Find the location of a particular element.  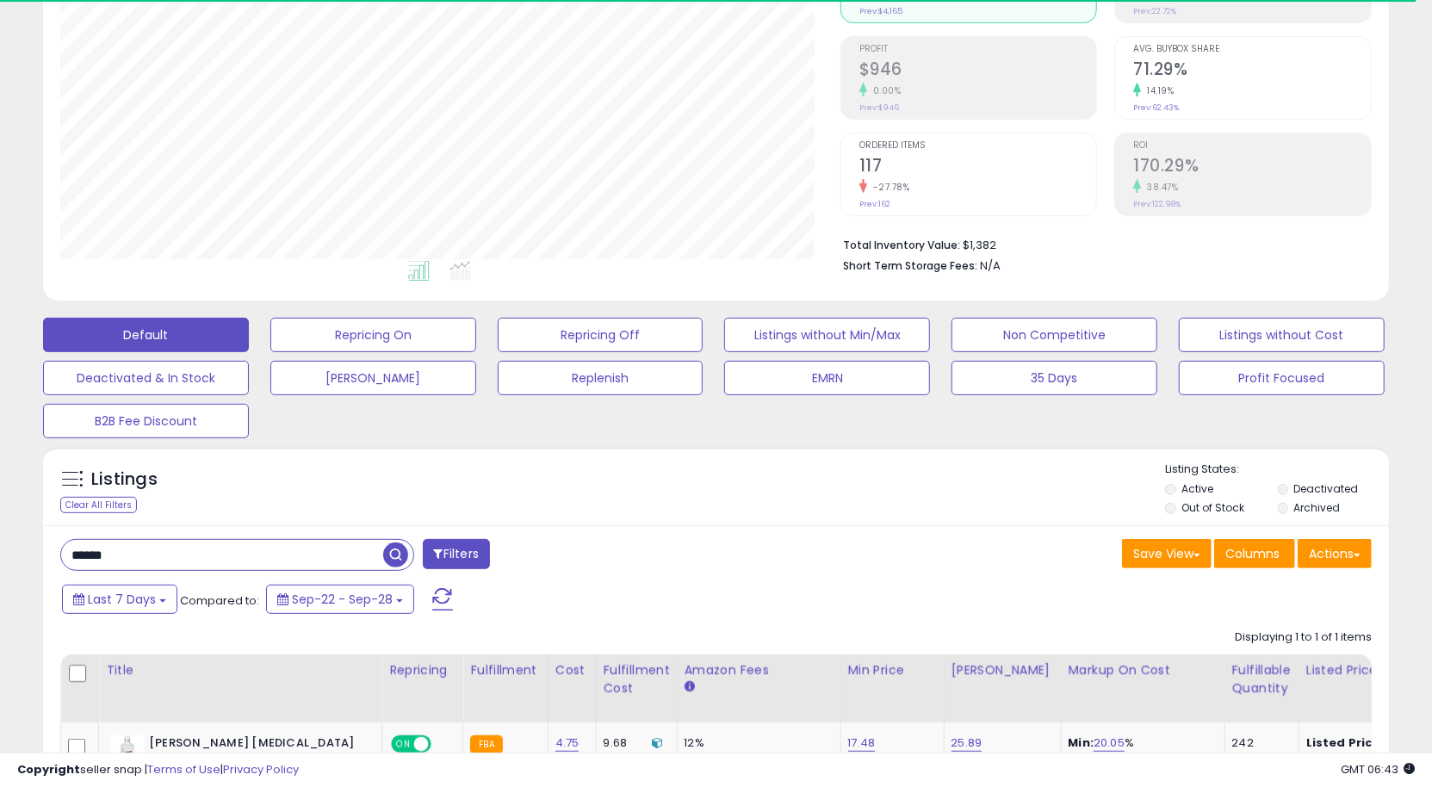

a: Terms of Use is located at coordinates (183, 769).